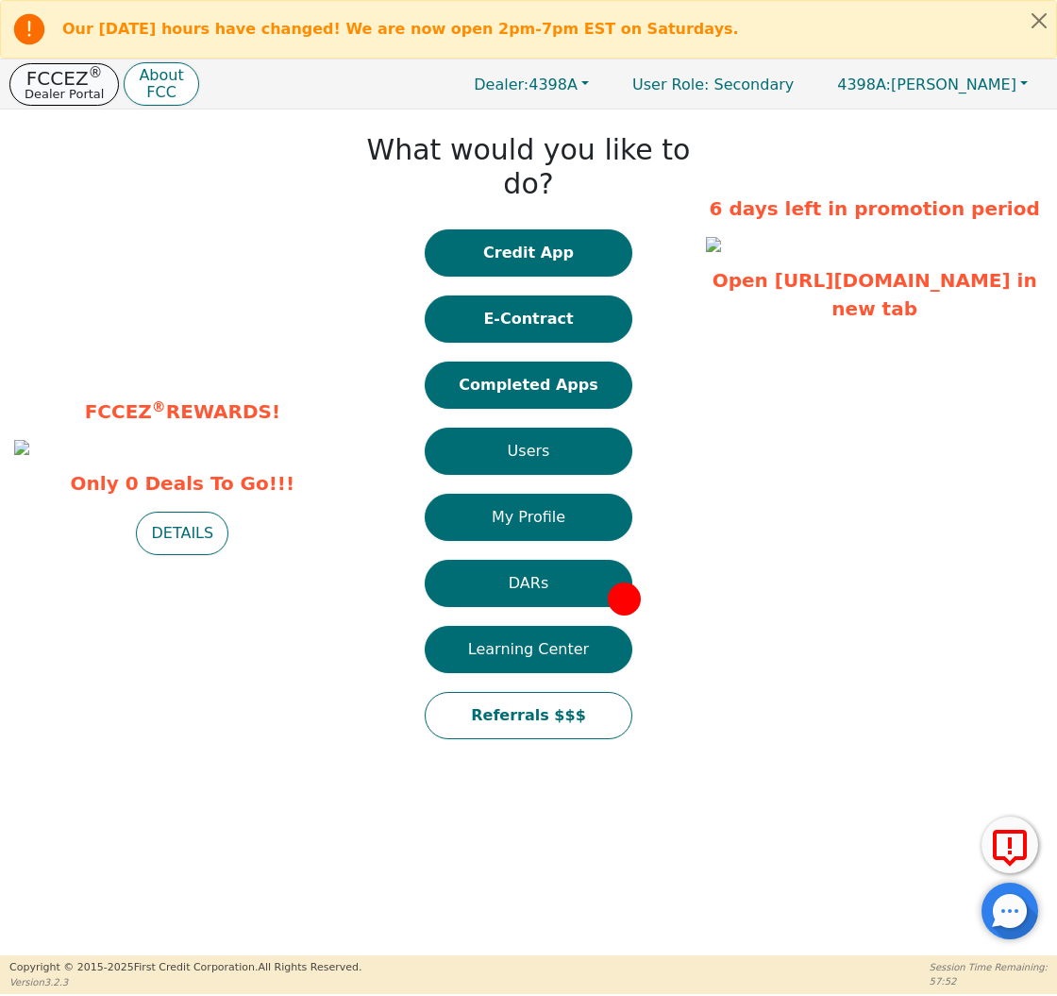  What do you see at coordinates (988, 981) in the screenshot?
I see `p: 57:52` at bounding box center [988, 981].